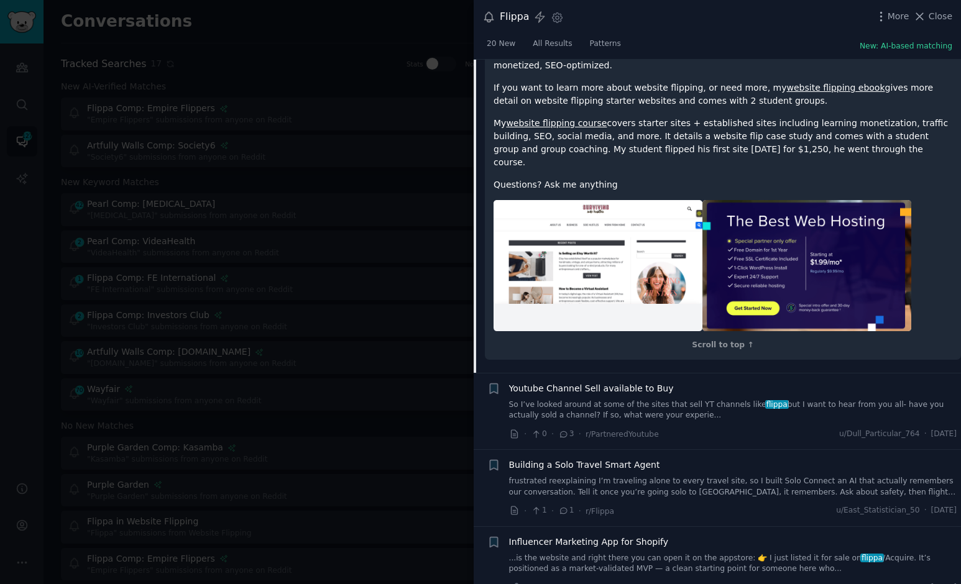 The image size is (961, 584). I want to click on span: 3, so click(566, 435).